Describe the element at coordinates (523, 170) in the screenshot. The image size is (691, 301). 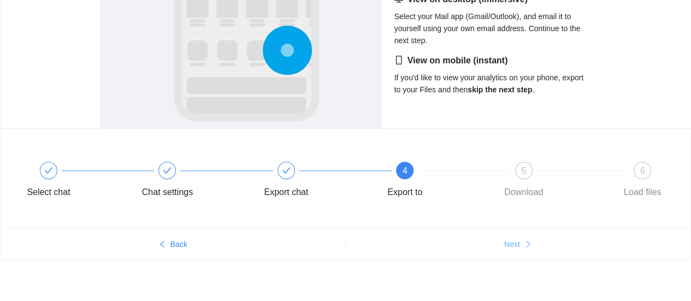
I see `span: 5` at that location.